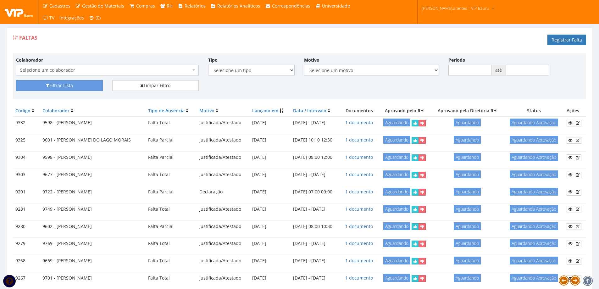  I want to click on td: 9280, so click(26, 226).